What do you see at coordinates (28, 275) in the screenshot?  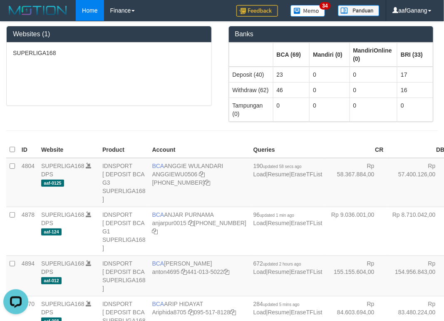 I see `td: 4894` at bounding box center [28, 275].